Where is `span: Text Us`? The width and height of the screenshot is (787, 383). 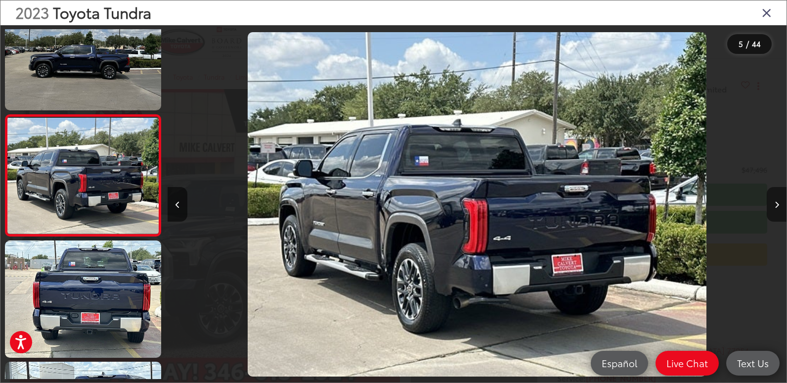
span: Text Us is located at coordinates (753, 363).